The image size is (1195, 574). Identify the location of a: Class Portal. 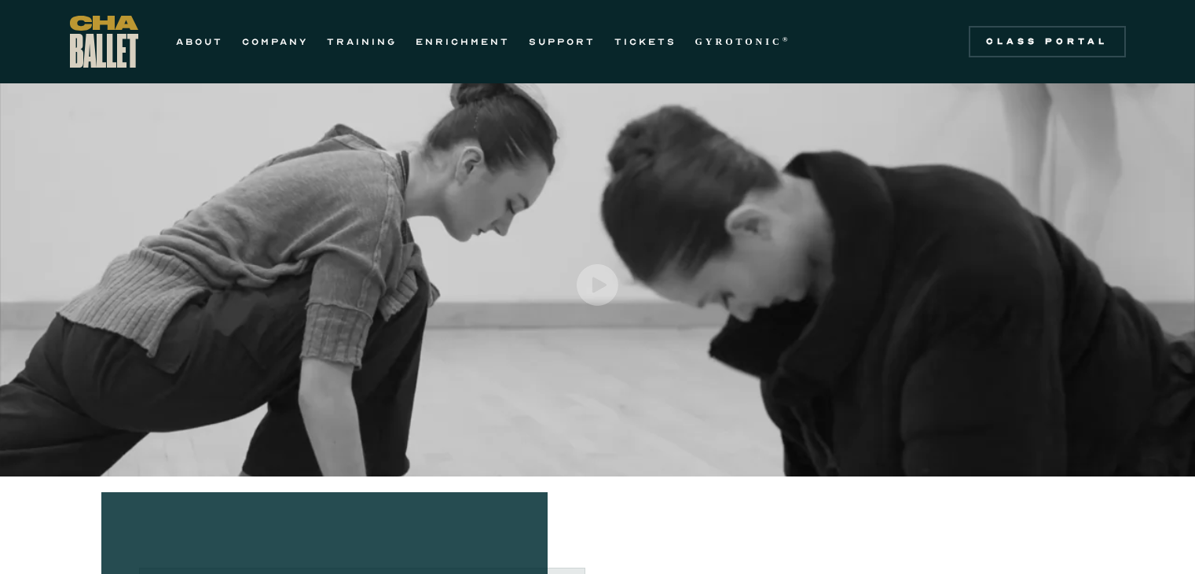
(1048, 42).